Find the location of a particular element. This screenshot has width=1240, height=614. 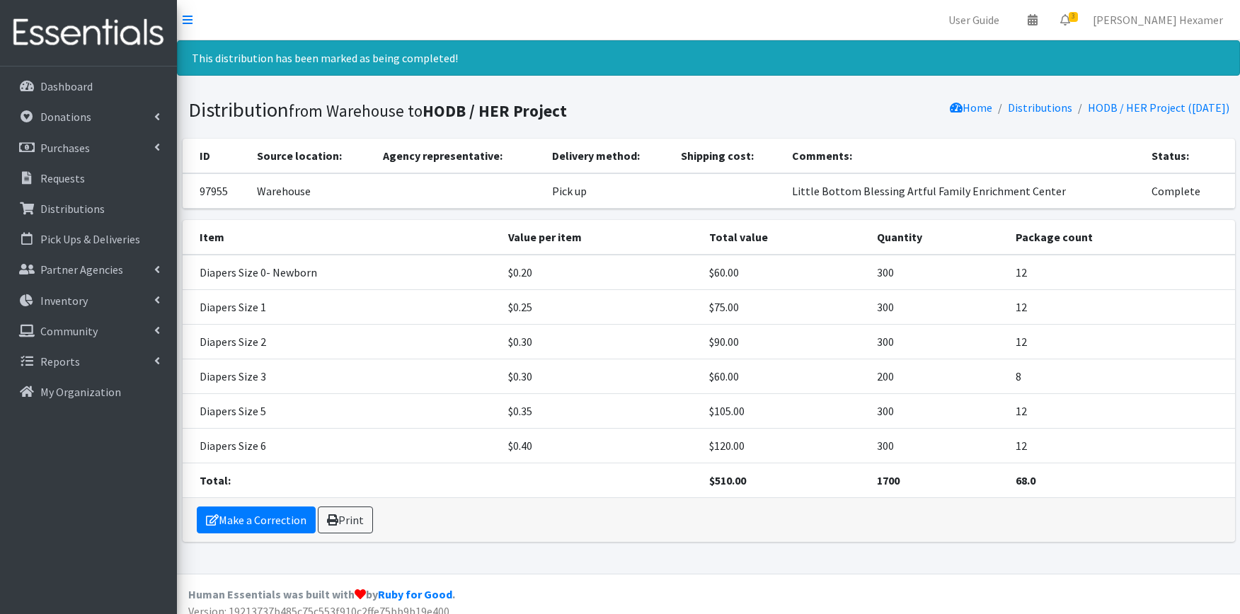

td: Little Bottom Blessing Artful Family Enrichment Center is located at coordinates (963, 191).